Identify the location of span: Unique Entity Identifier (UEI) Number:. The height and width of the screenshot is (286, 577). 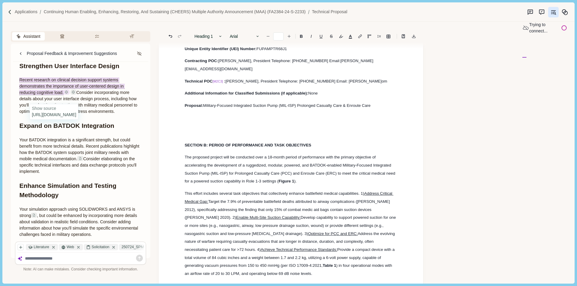
(220, 49).